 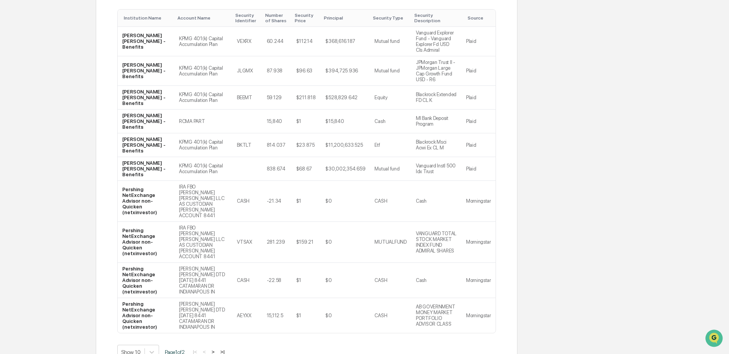 I want to click on td: $394,725.936, so click(x=345, y=71).